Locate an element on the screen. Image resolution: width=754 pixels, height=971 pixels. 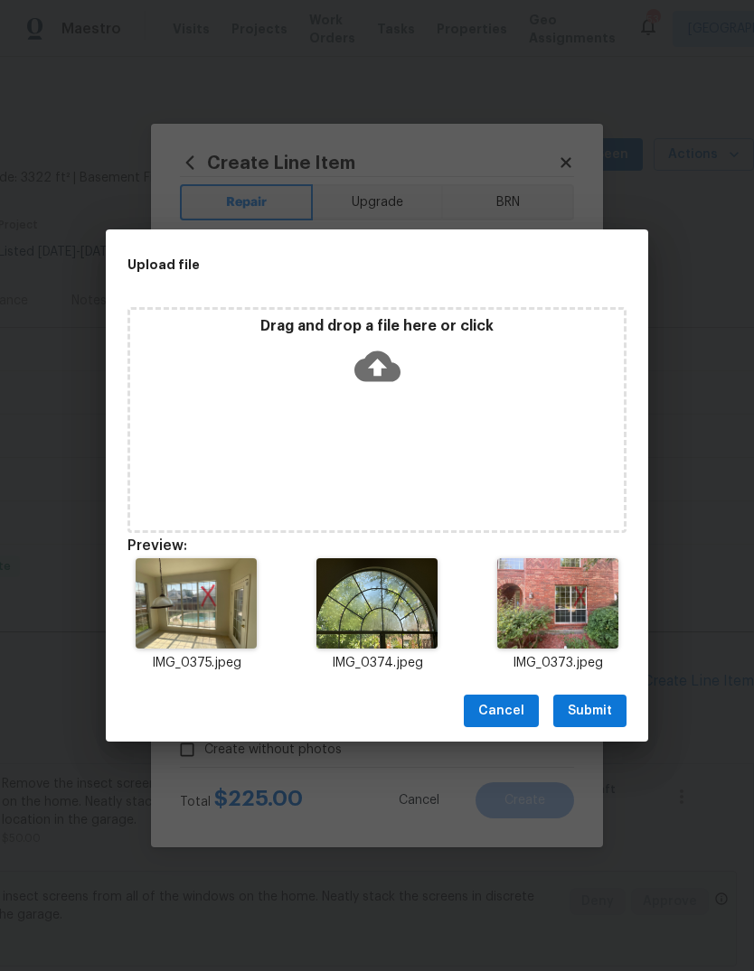
span: Submit is located at coordinates (589, 711).